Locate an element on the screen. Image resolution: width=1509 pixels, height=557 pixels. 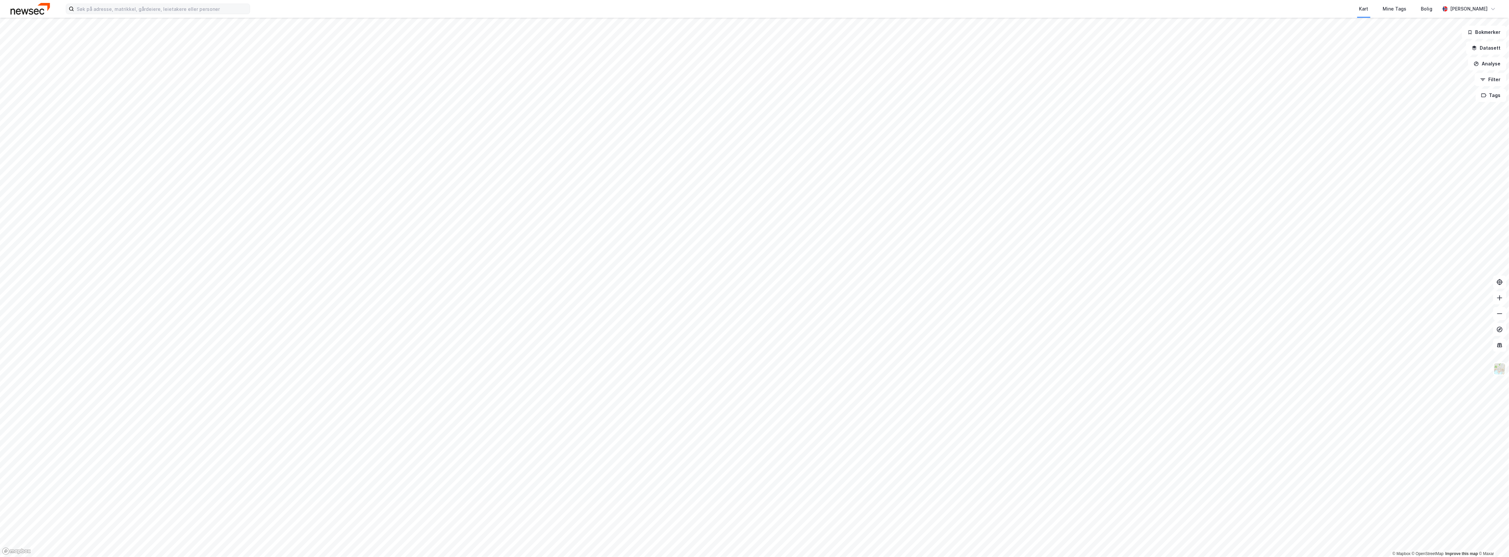
div: Mine Tags is located at coordinates (1395, 9).